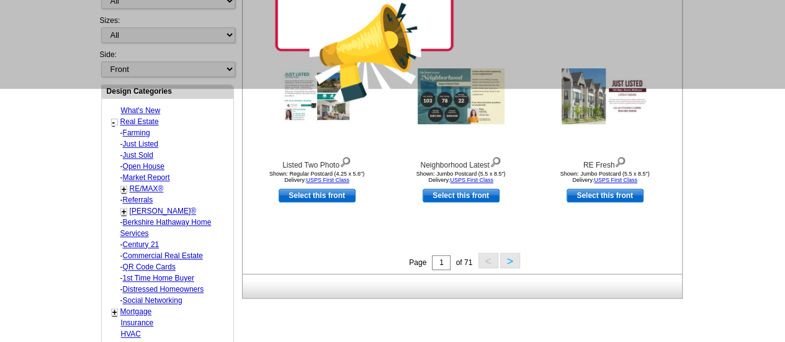 This screenshot has width=785, height=342. Describe the element at coordinates (141, 110) in the screenshot. I see `a: What's New` at that location.